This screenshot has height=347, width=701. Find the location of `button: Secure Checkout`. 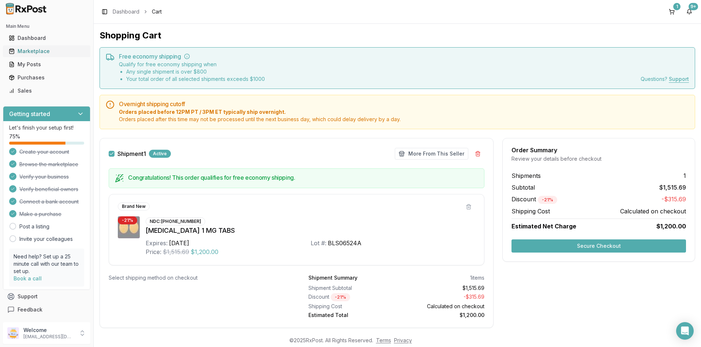

button: Secure Checkout is located at coordinates (599, 246).